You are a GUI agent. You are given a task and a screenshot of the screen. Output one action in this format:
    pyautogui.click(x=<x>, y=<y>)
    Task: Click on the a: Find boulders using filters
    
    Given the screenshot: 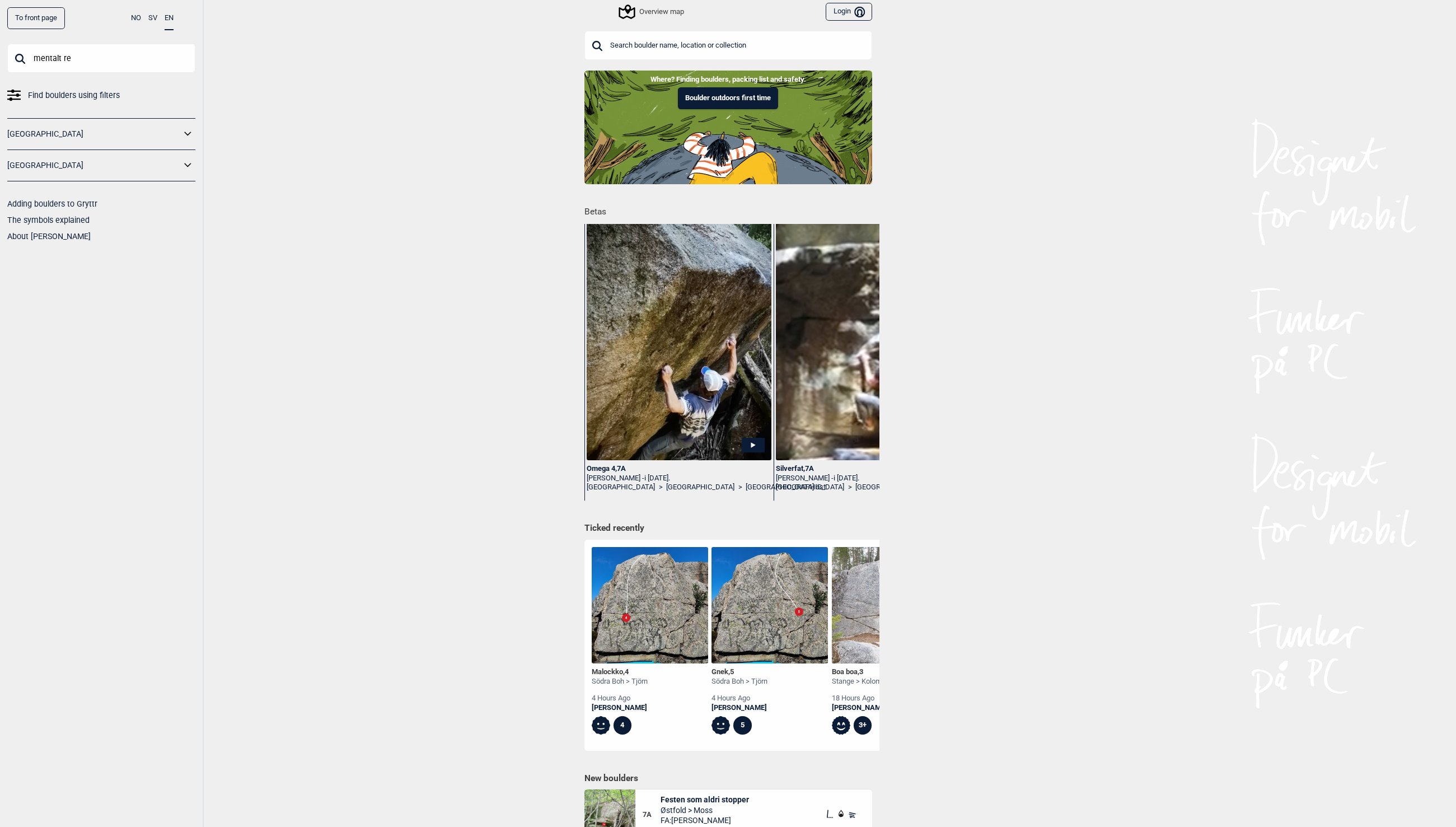 What is the action you would take?
    pyautogui.click(x=101, y=95)
    